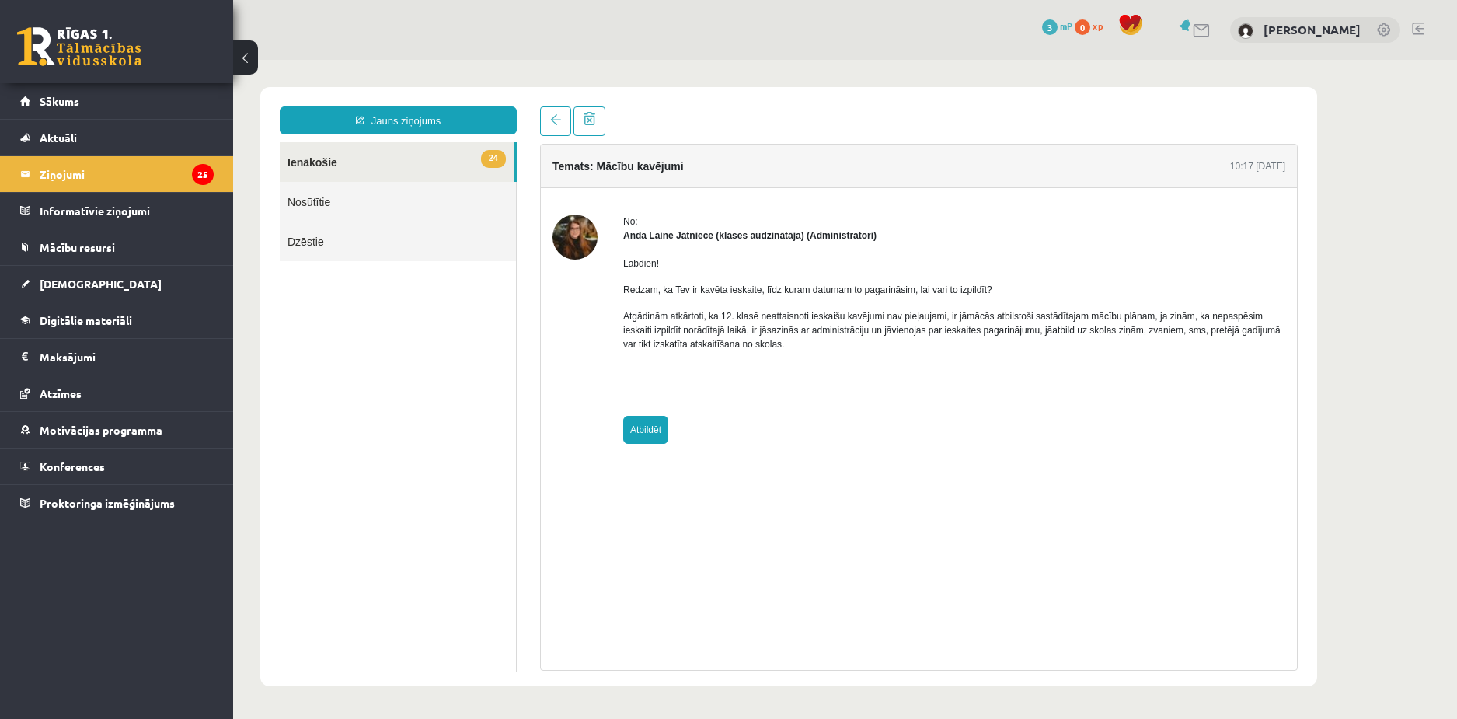 The image size is (1457, 719). What do you see at coordinates (101, 430) in the screenshot?
I see `span: Motivācijas programma` at bounding box center [101, 430].